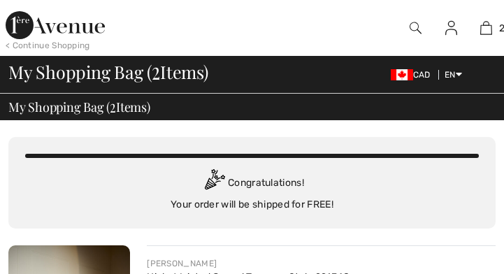 The height and width of the screenshot is (274, 504). Describe the element at coordinates (415, 28) in the screenshot. I see `img: search the website` at that location.